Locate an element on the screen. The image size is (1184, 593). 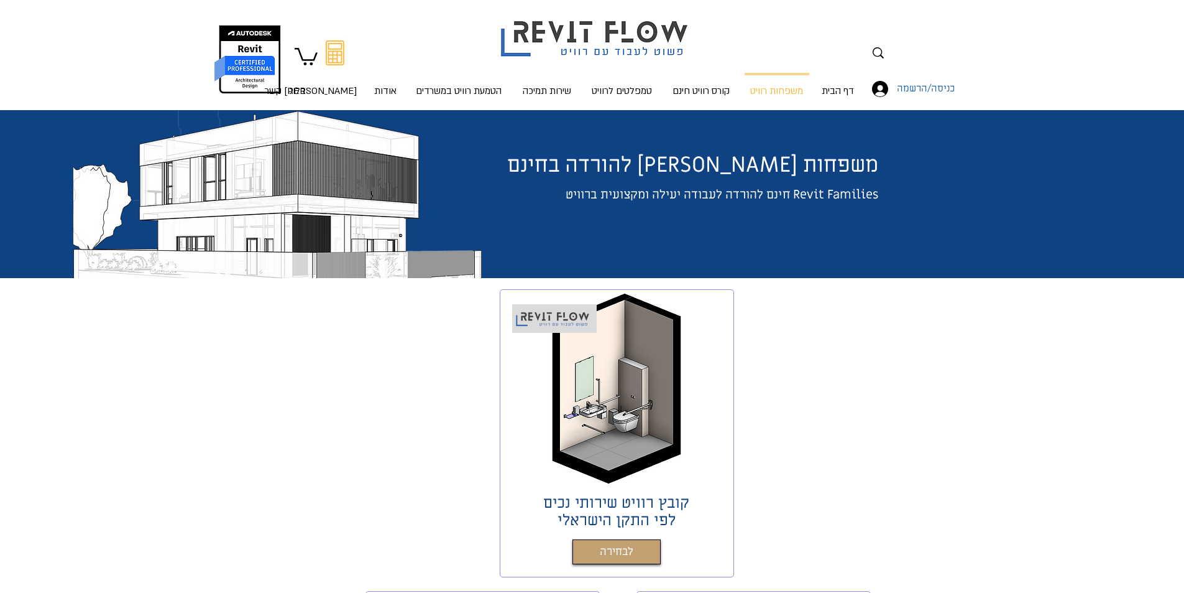
span: כניסה/הרשמה is located at coordinates (926, 89).